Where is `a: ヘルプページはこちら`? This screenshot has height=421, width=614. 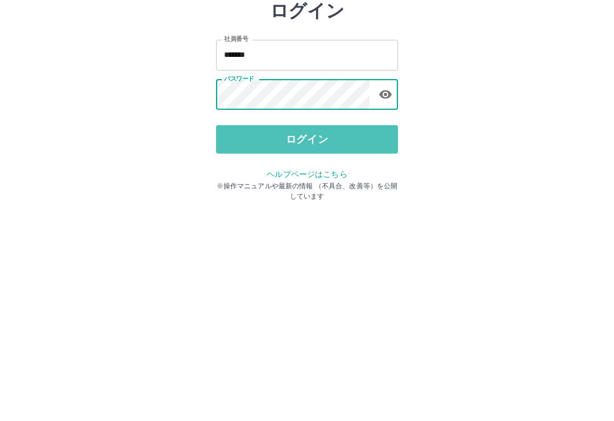 a: ヘルプページはこちら is located at coordinates (306, 246).